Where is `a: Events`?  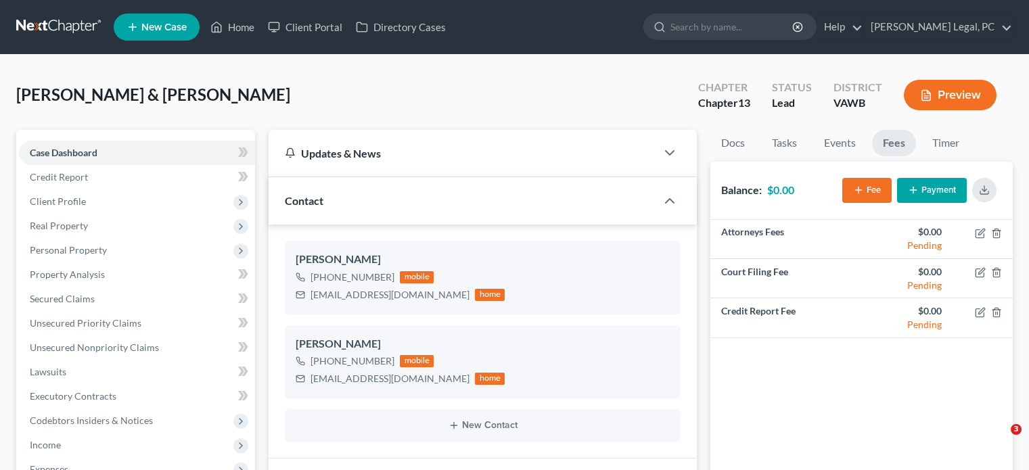
a: Events is located at coordinates (839, 143).